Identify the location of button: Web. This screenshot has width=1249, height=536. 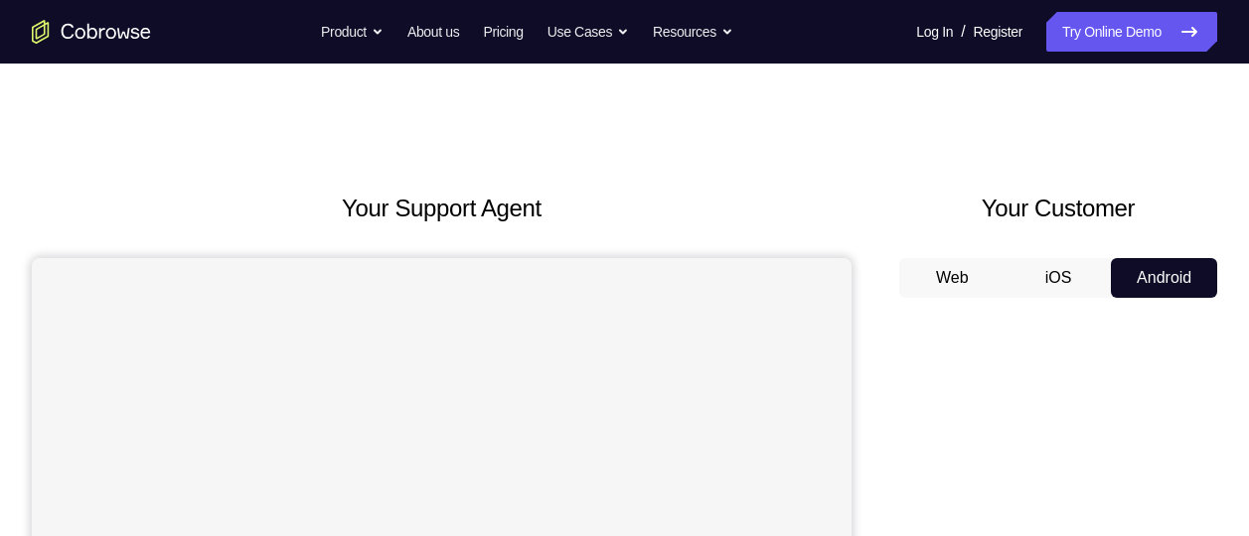
(952, 278).